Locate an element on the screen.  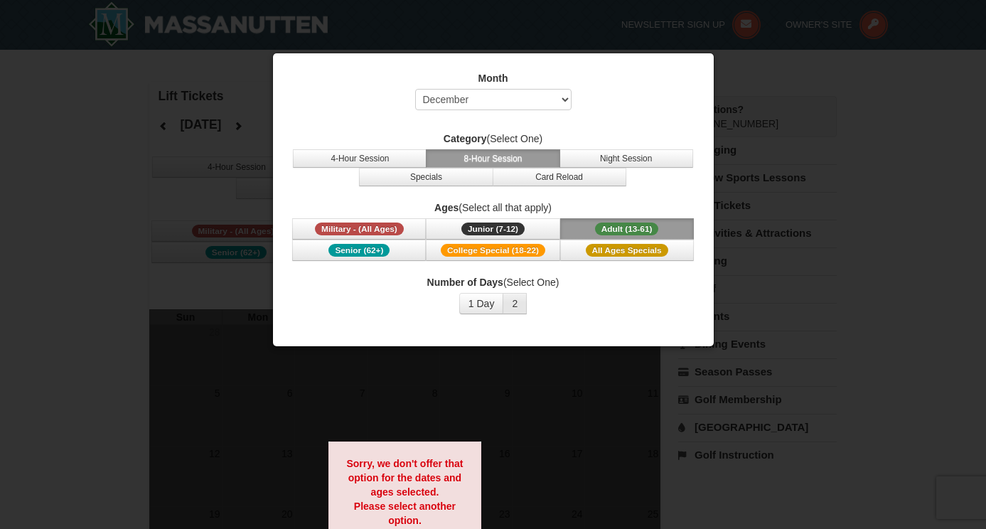
button: Night Session is located at coordinates (626, 159).